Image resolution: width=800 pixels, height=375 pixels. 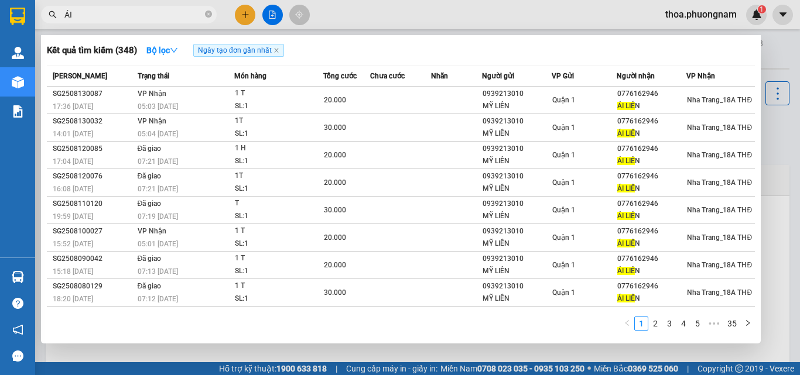 I want to click on span: notification, so click(x=18, y=330).